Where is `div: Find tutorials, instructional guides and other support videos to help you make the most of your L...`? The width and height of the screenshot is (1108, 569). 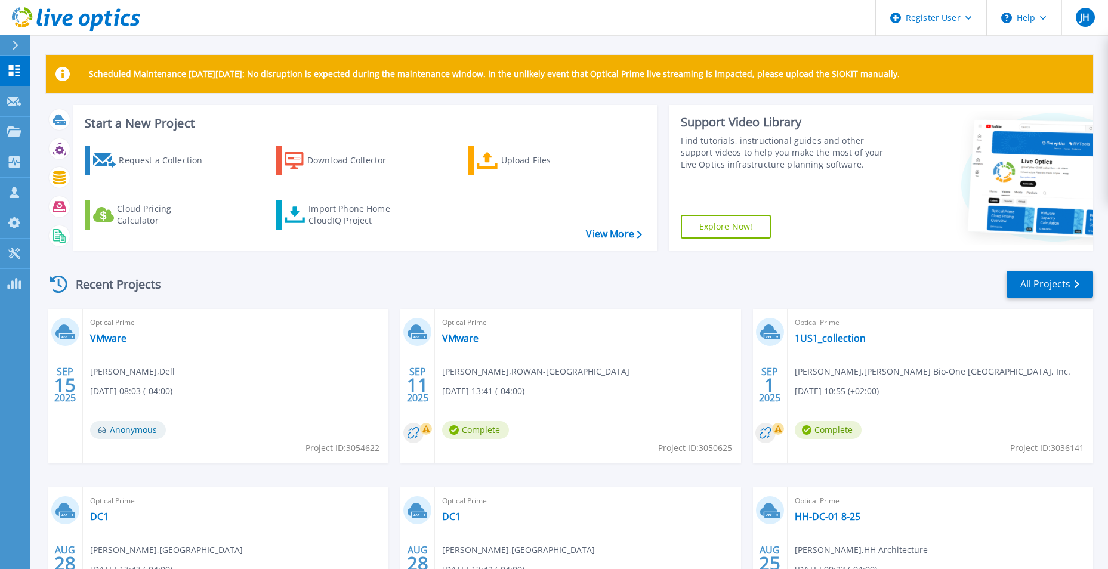
div: Find tutorials, instructional guides and other support videos to help you make the most of your L... is located at coordinates (789, 153).